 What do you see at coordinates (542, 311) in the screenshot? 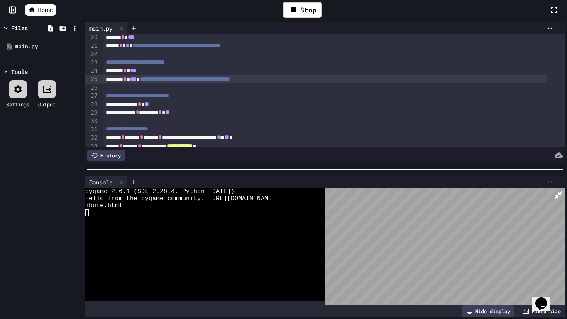
I see `div: Fixed size` at bounding box center [542, 311].